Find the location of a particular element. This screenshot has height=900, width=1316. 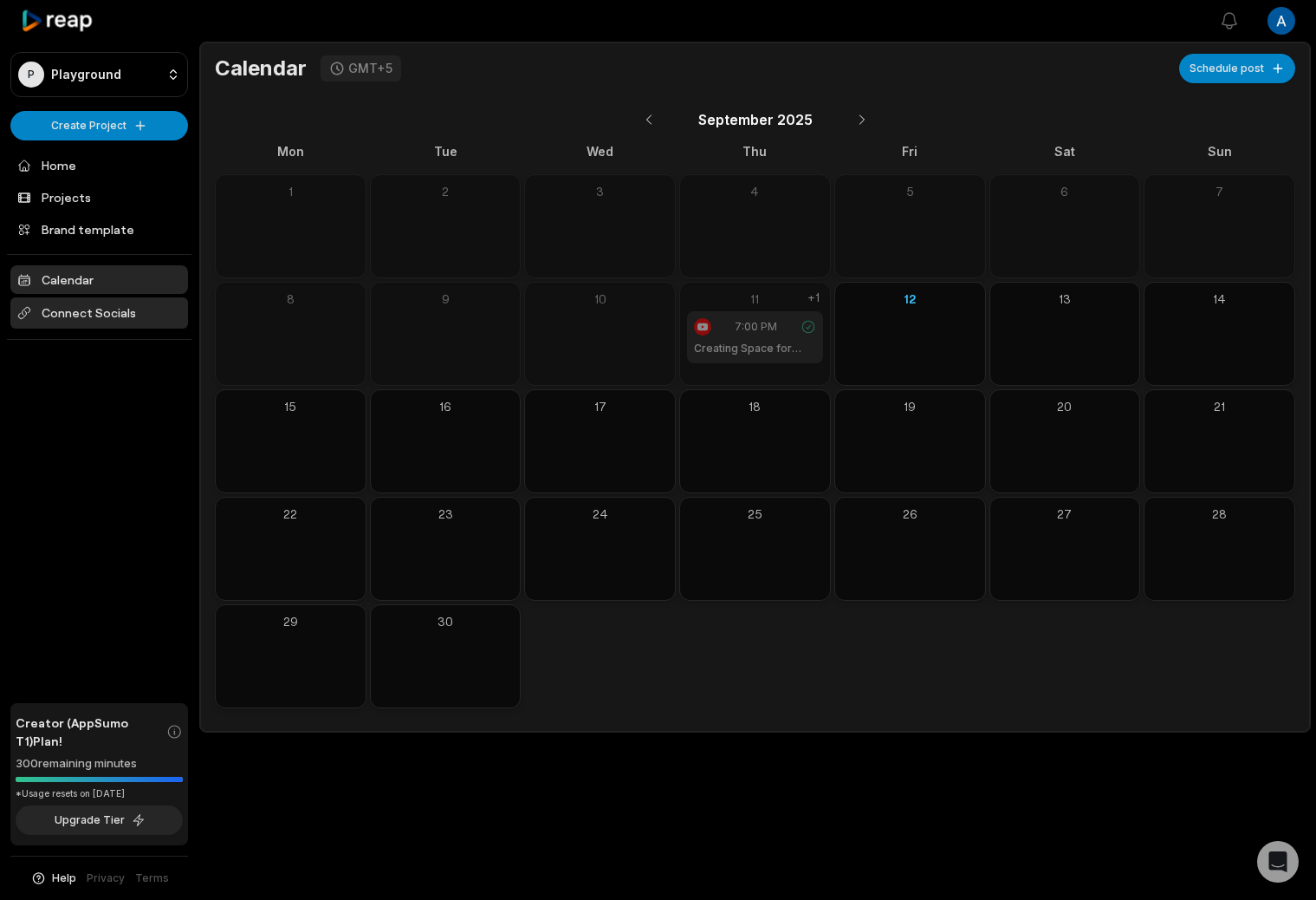

div: Fri is located at coordinates (910, 151).